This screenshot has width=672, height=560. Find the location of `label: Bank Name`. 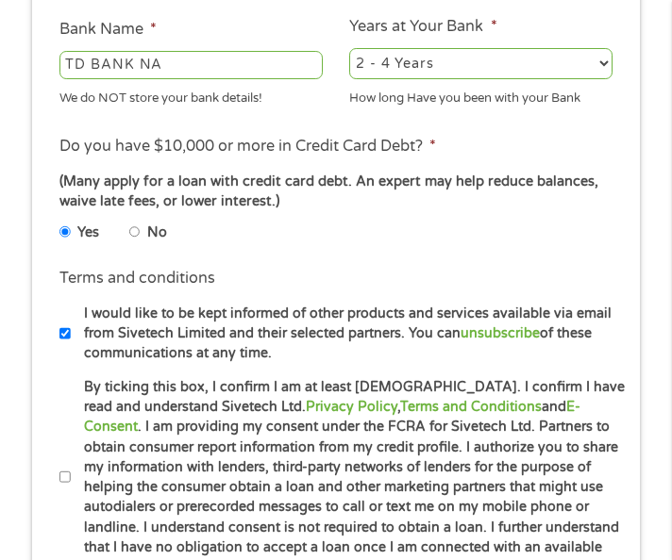

label: Bank Name is located at coordinates (108, 29).